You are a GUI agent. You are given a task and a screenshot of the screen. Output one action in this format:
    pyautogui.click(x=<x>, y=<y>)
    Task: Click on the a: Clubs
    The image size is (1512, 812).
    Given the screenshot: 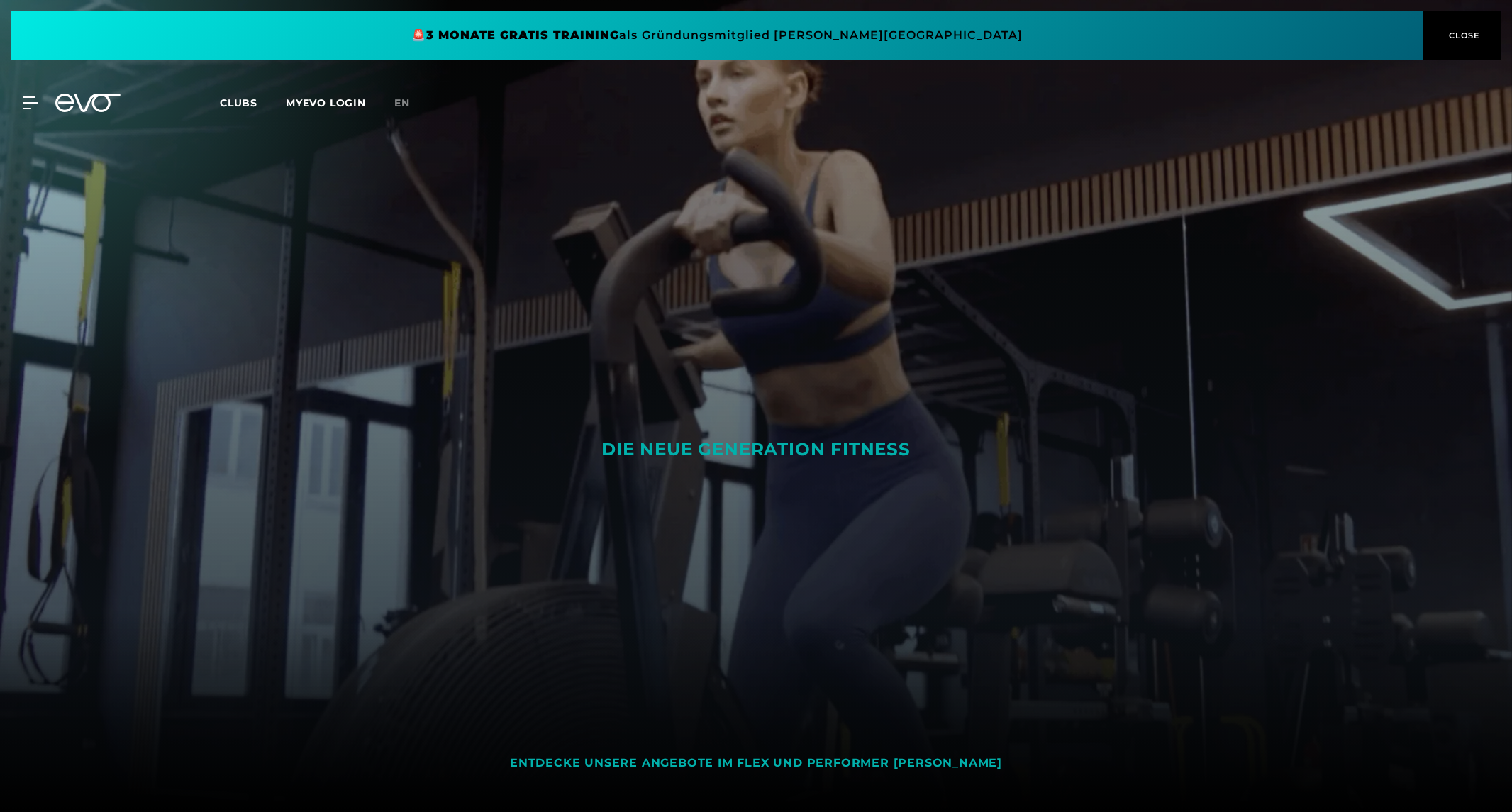 What is the action you would take?
    pyautogui.click(x=253, y=102)
    